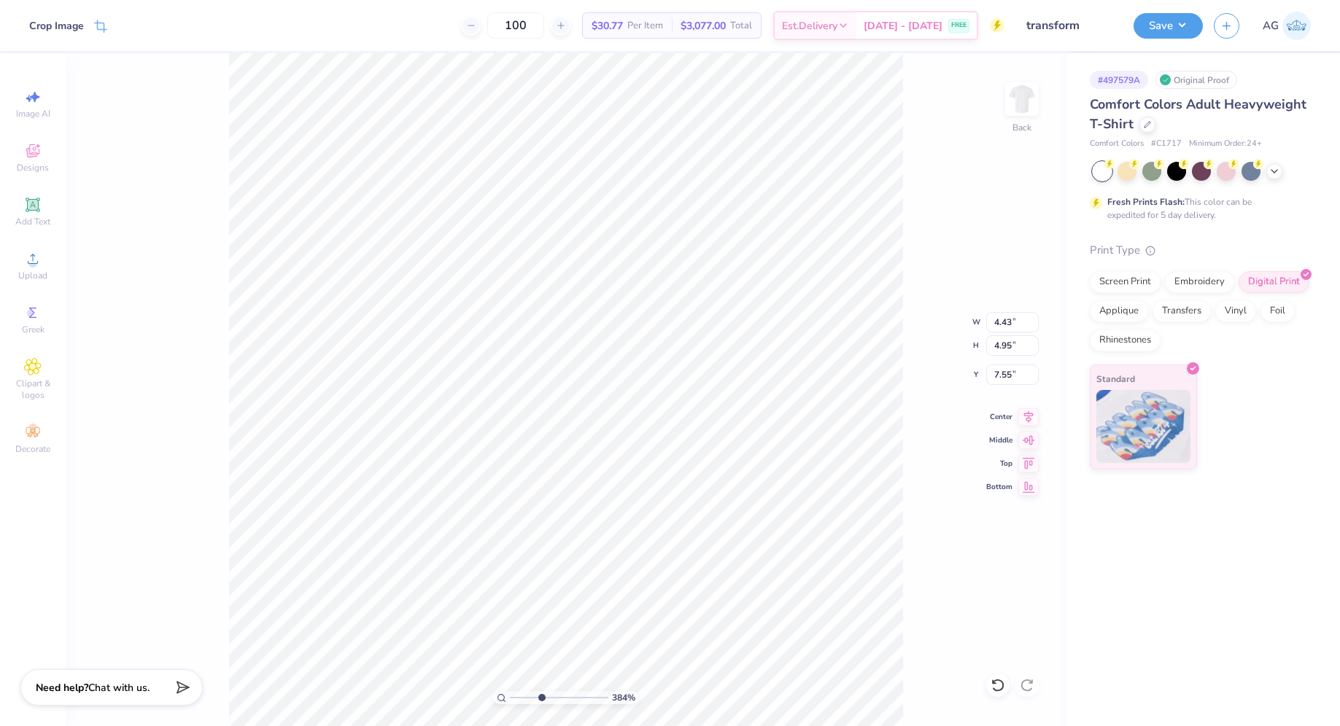 This screenshot has height=726, width=1340. What do you see at coordinates (1068, 26) in the screenshot?
I see `input: Untitled Design` at bounding box center [1068, 26].